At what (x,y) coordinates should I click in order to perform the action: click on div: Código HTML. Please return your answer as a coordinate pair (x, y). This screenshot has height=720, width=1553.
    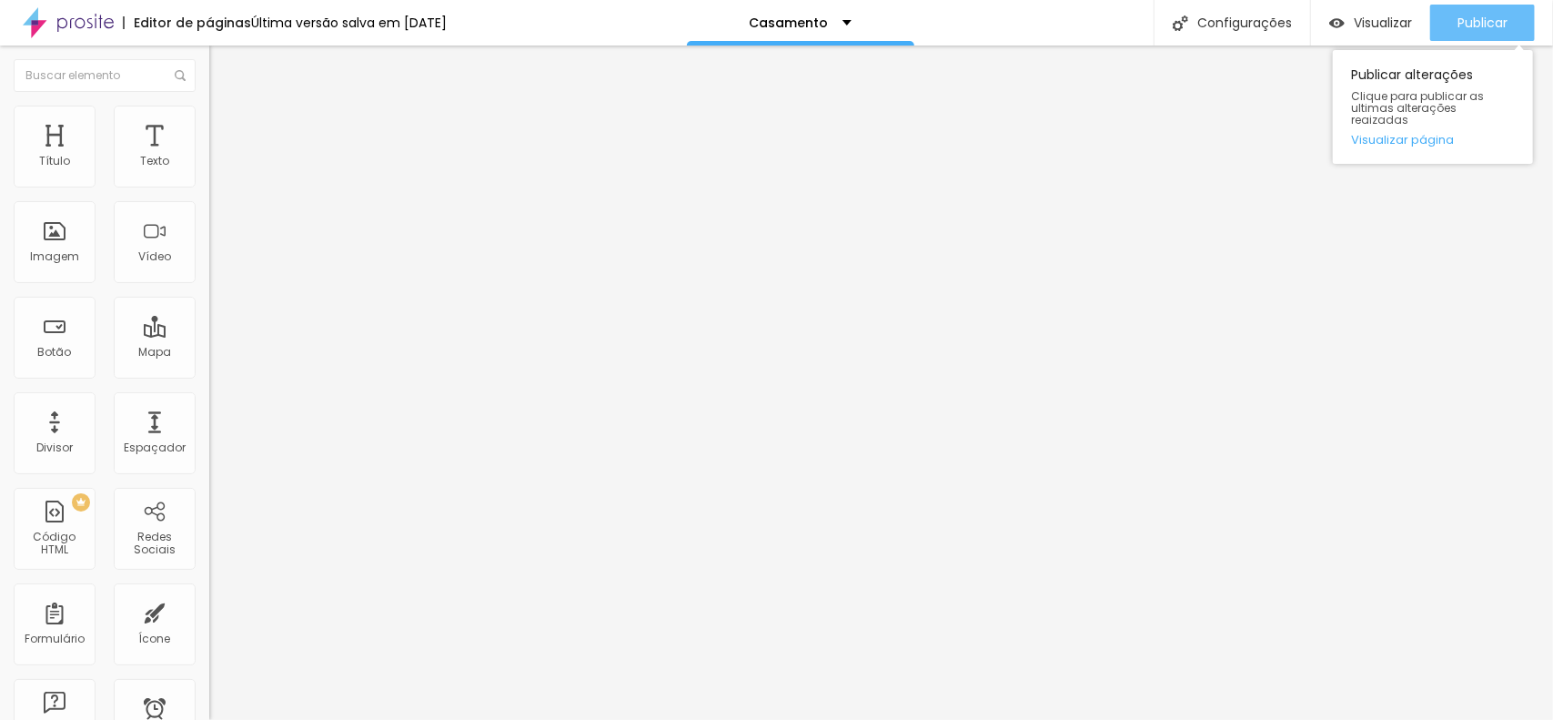
    Looking at the image, I should click on (54, 543).